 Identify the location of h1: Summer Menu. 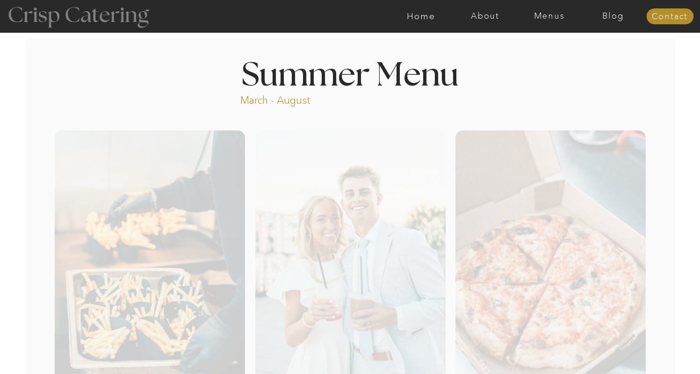
(350, 73).